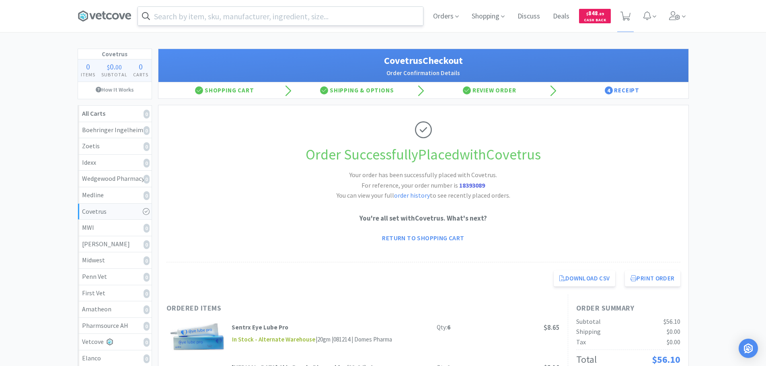 Image resolution: width=766 pixels, height=366 pixels. Describe the element at coordinates (115, 228) in the screenshot. I see `div: MWI` at that location.